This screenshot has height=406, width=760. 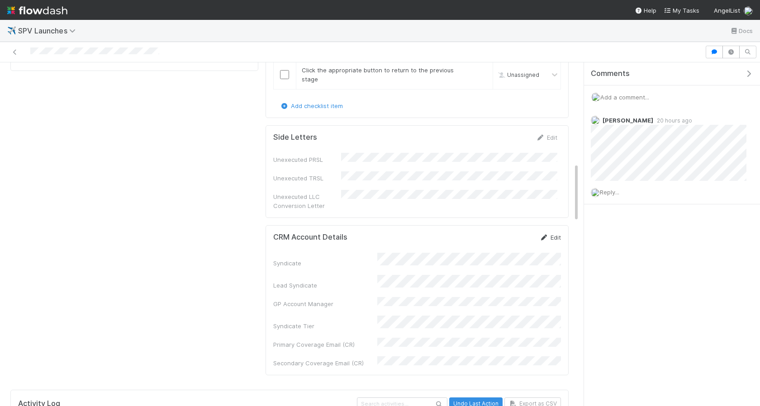 What do you see at coordinates (518, 74) in the screenshot?
I see `span: Unassigned` at bounding box center [518, 74].